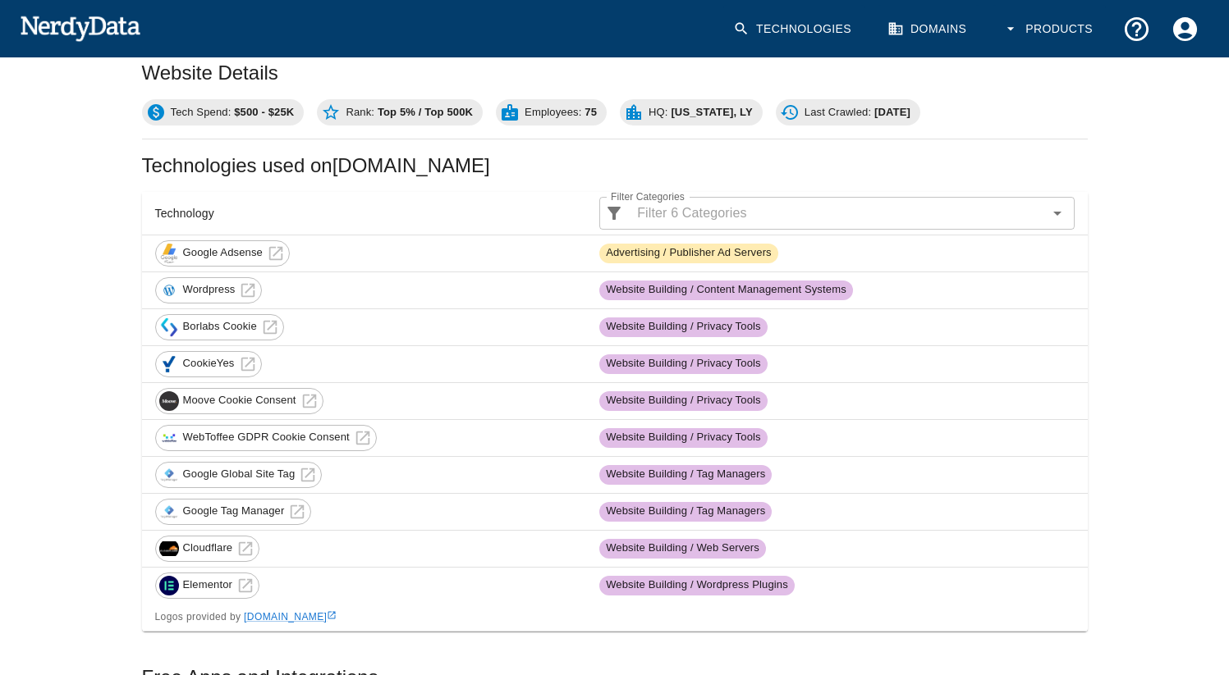 This screenshot has width=1229, height=675. What do you see at coordinates (425, 112) in the screenshot?
I see `b: Top 5% / Top 500K` at bounding box center [425, 112].